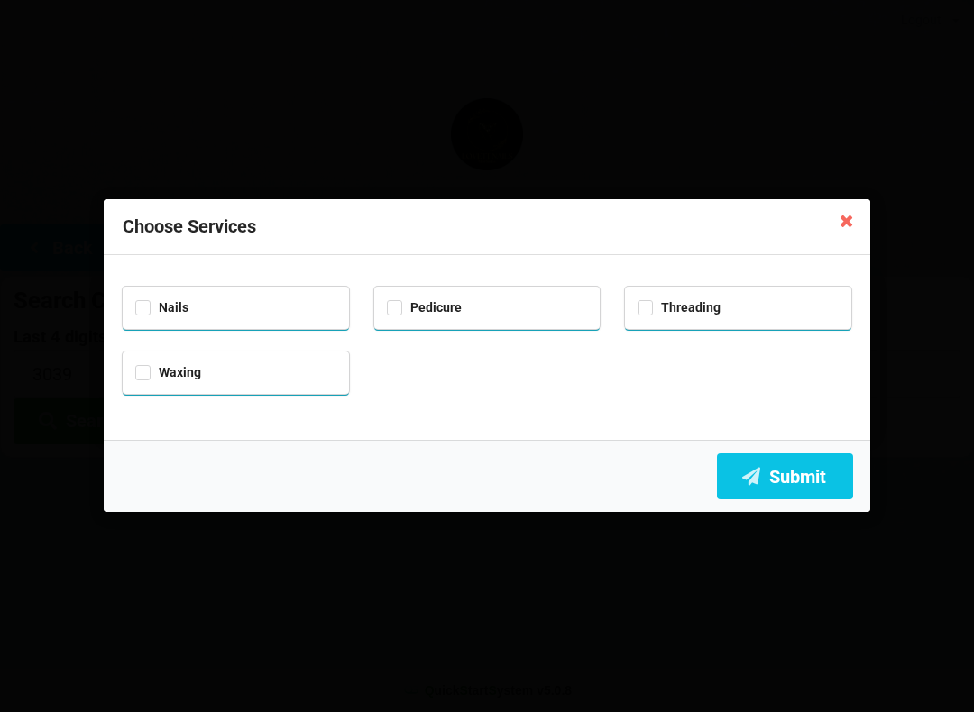  I want to click on label: Threading, so click(679, 307).